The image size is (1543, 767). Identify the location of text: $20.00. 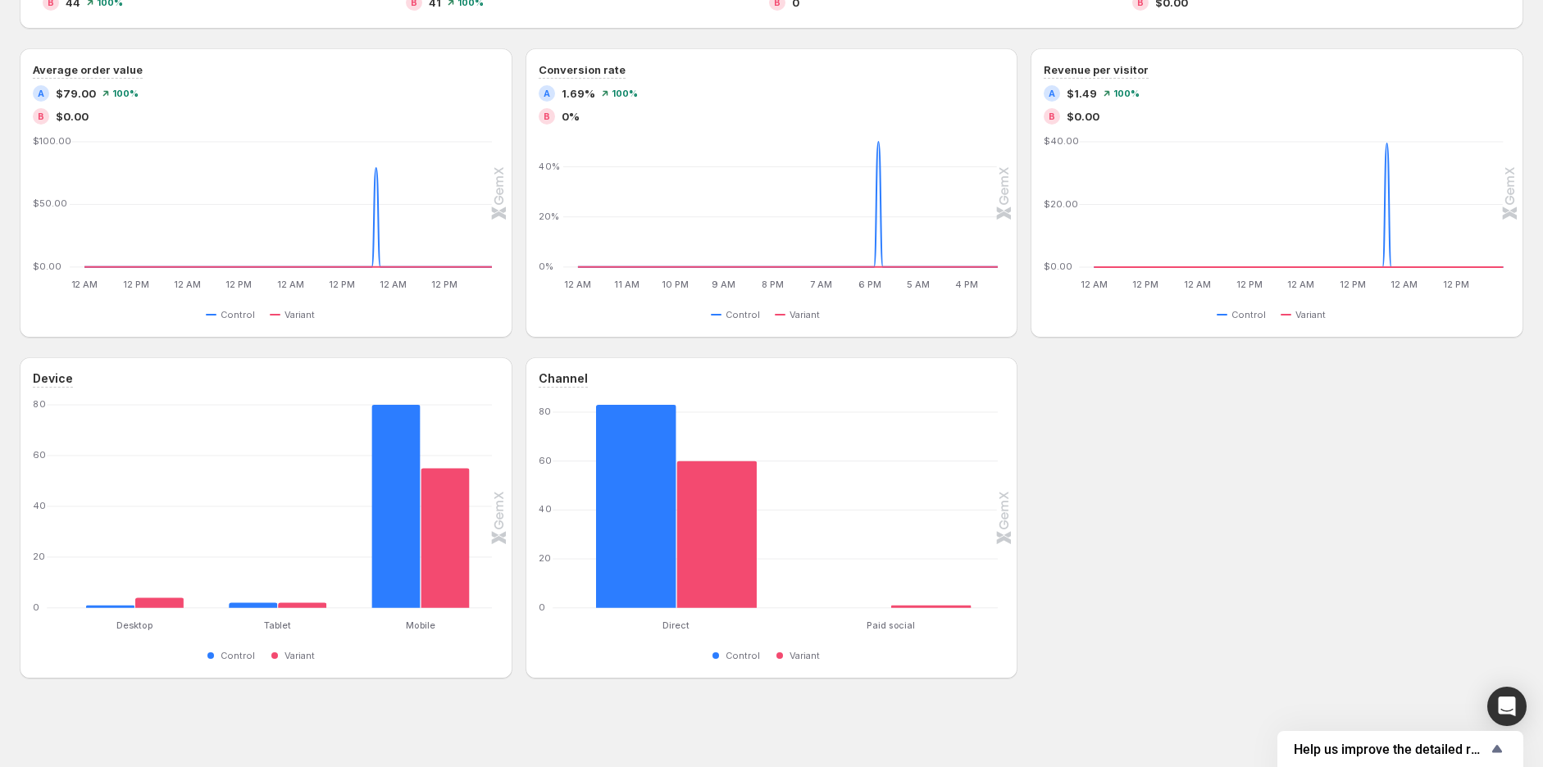
(1061, 204).